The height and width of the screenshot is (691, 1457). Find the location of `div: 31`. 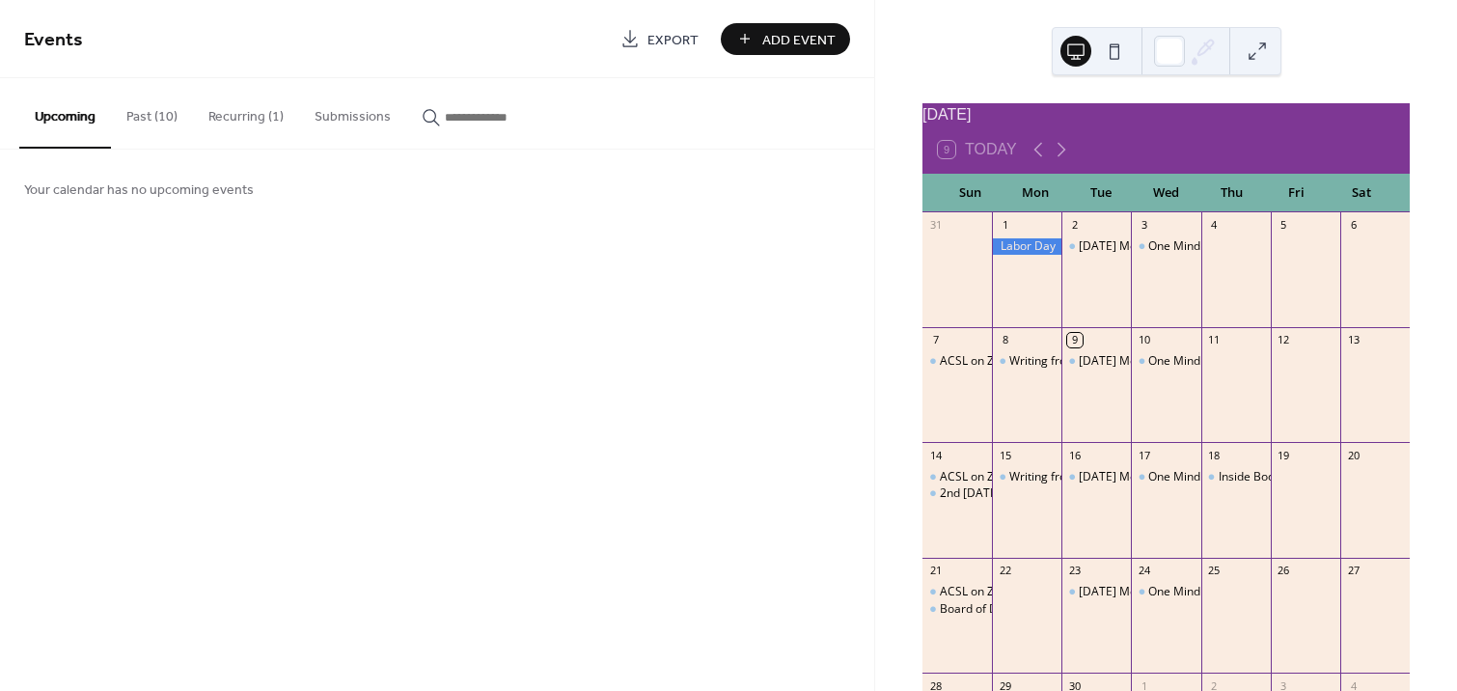

div: 31 is located at coordinates (935, 225).